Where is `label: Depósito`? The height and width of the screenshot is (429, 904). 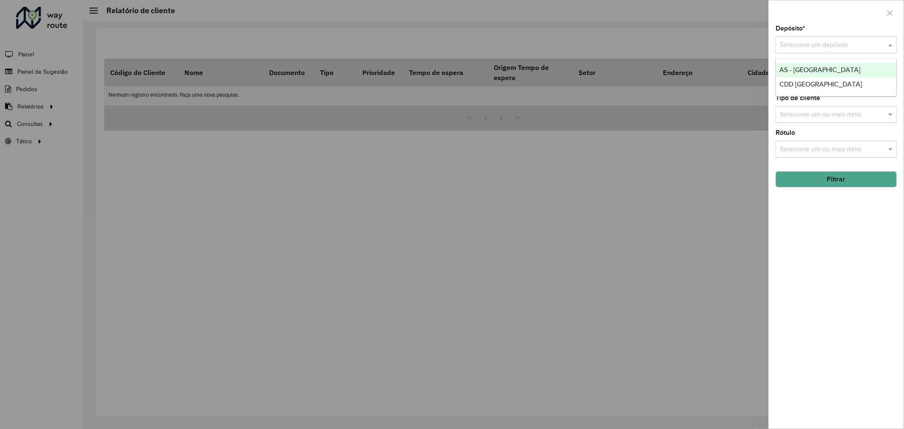
label: Depósito is located at coordinates (790, 28).